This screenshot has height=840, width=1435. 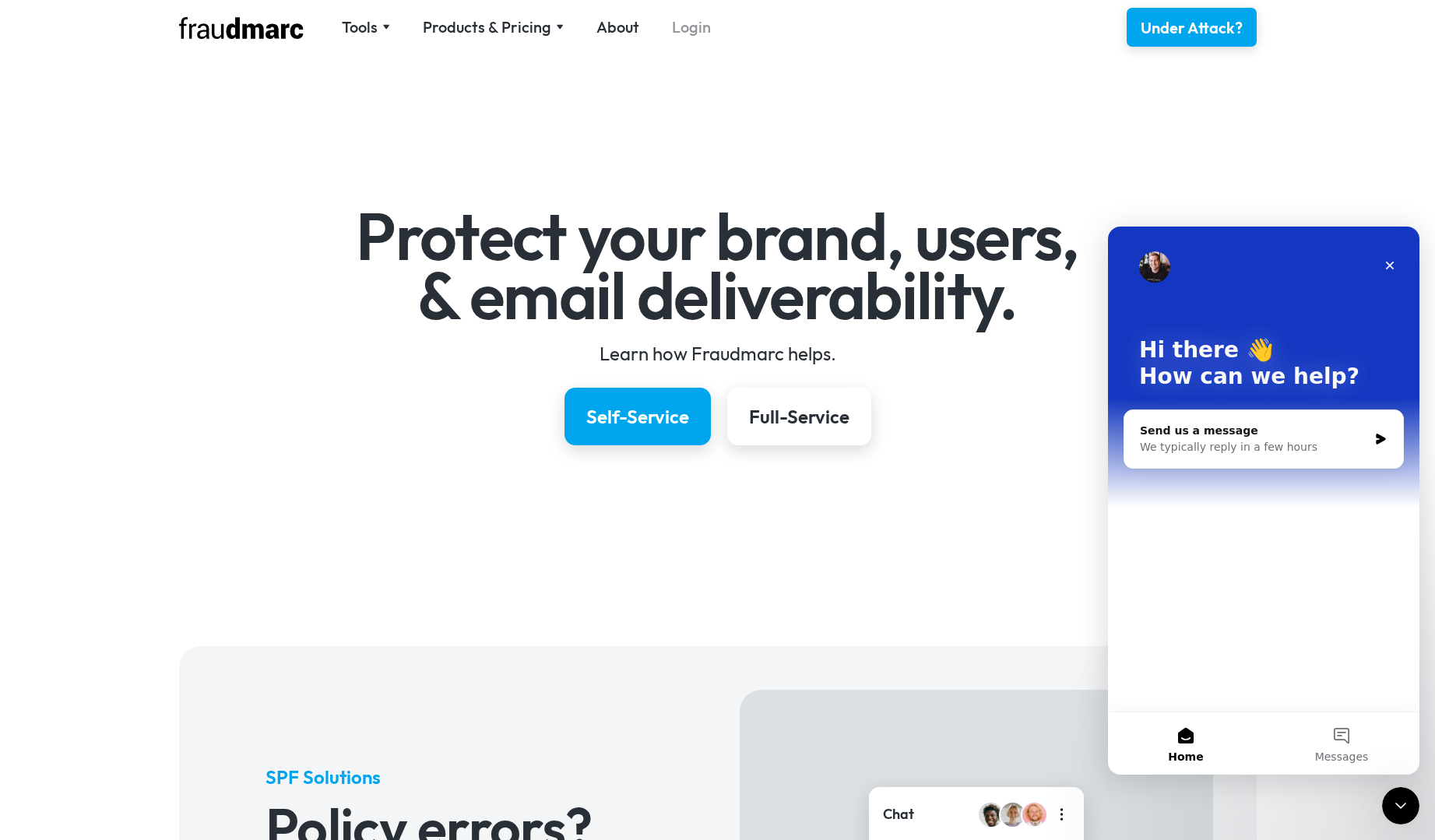 I want to click on div: Send us a message, so click(x=145, y=204).